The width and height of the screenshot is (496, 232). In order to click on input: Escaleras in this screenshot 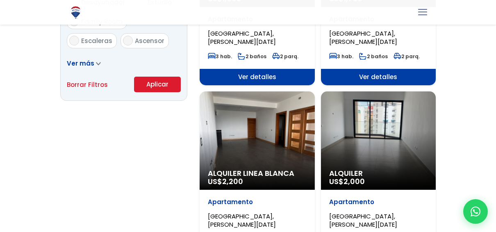, I will do `click(74, 41)`.